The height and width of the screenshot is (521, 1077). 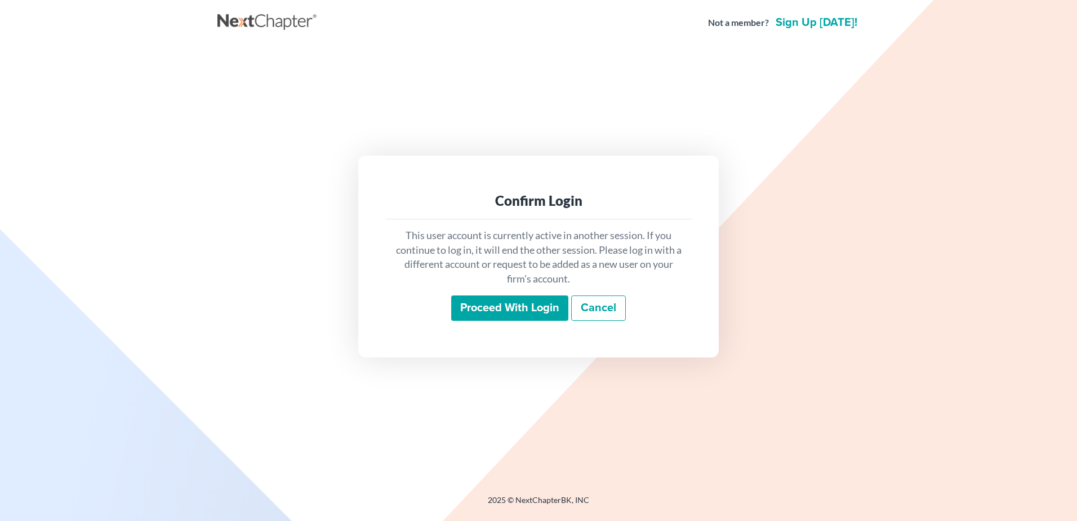 What do you see at coordinates (739, 23) in the screenshot?
I see `strong: Not a member?` at bounding box center [739, 23].